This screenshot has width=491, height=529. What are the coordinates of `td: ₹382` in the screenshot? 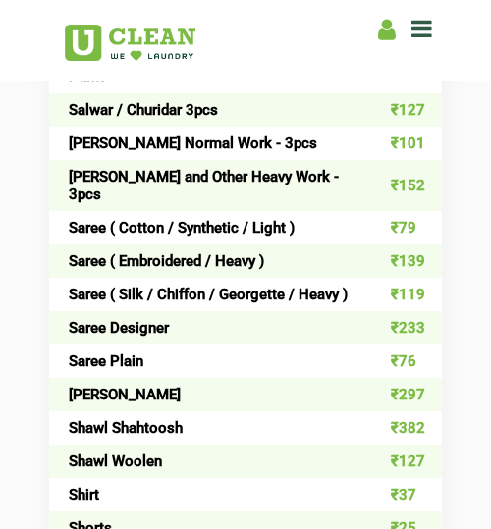 It's located at (402, 428).